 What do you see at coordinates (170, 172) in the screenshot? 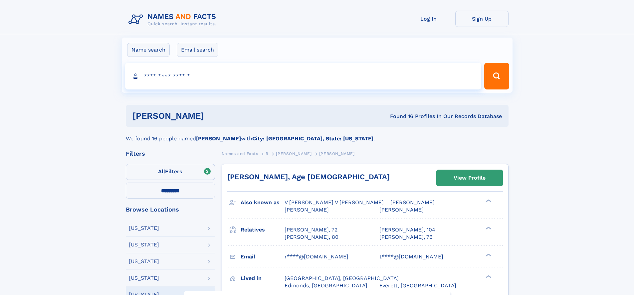
I see `label: Filters` at bounding box center [170, 172].